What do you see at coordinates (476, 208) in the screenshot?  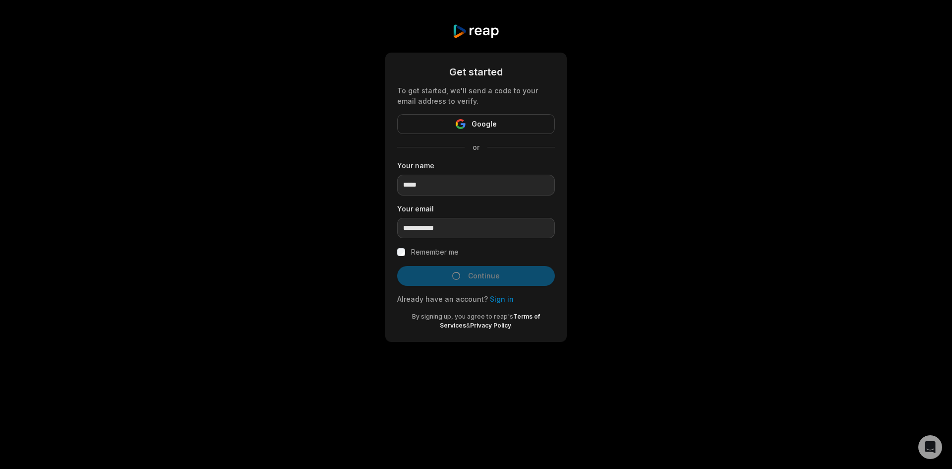 I see `label: Your email` at bounding box center [476, 208].